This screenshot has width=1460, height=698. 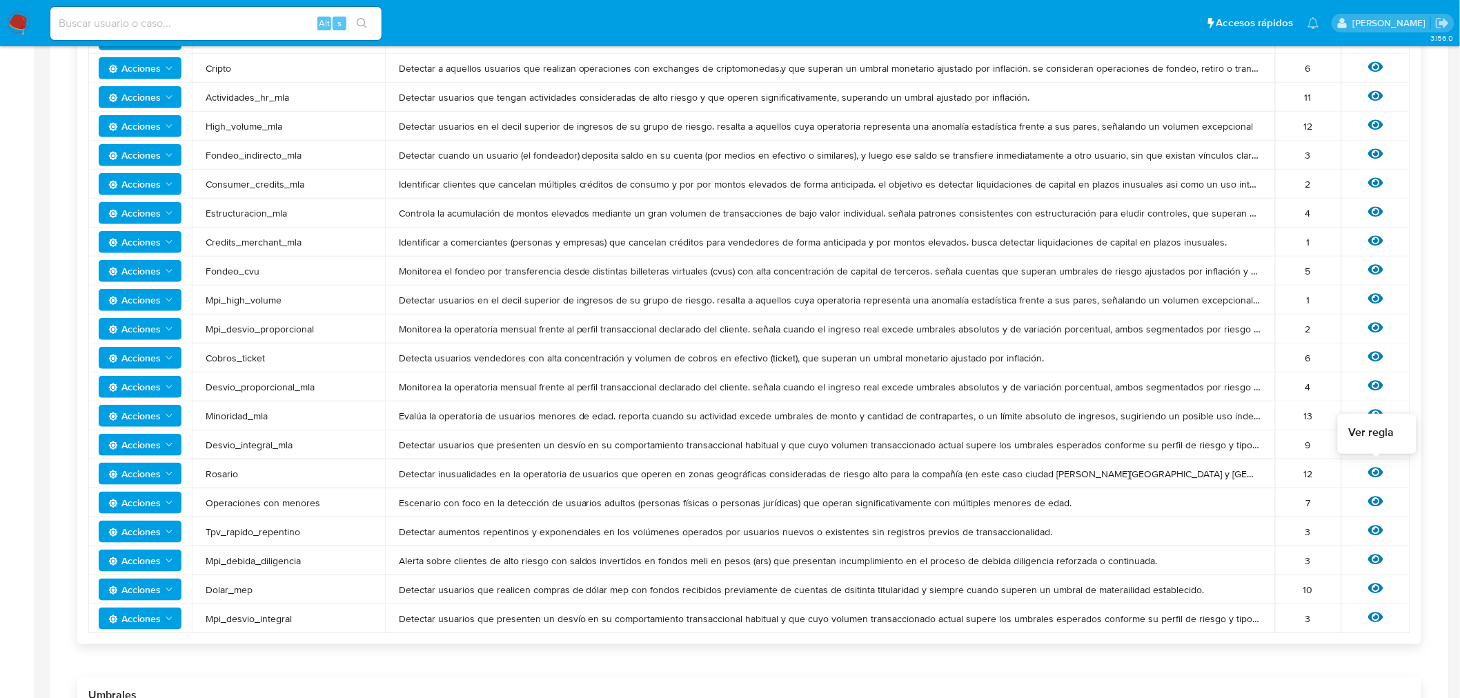 I want to click on p: mercedes.medrano@mercadolibre.com, so click(x=1391, y=23).